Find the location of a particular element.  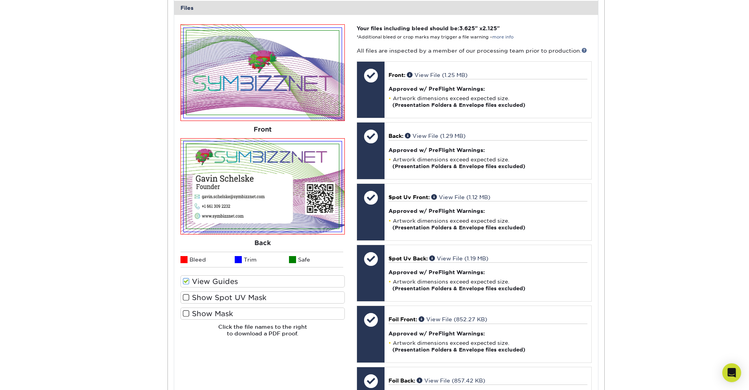

a: View File (1.12 MB) is located at coordinates (461, 197).